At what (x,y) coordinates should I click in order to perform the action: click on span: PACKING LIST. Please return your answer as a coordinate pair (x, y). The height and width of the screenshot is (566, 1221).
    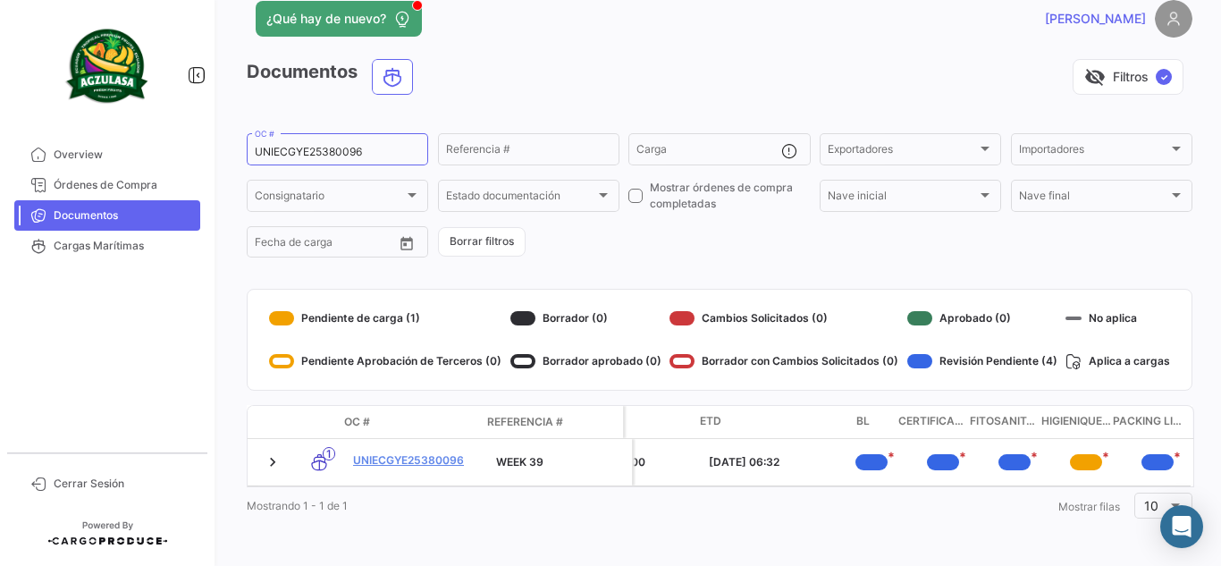
    Looking at the image, I should click on (1149, 422).